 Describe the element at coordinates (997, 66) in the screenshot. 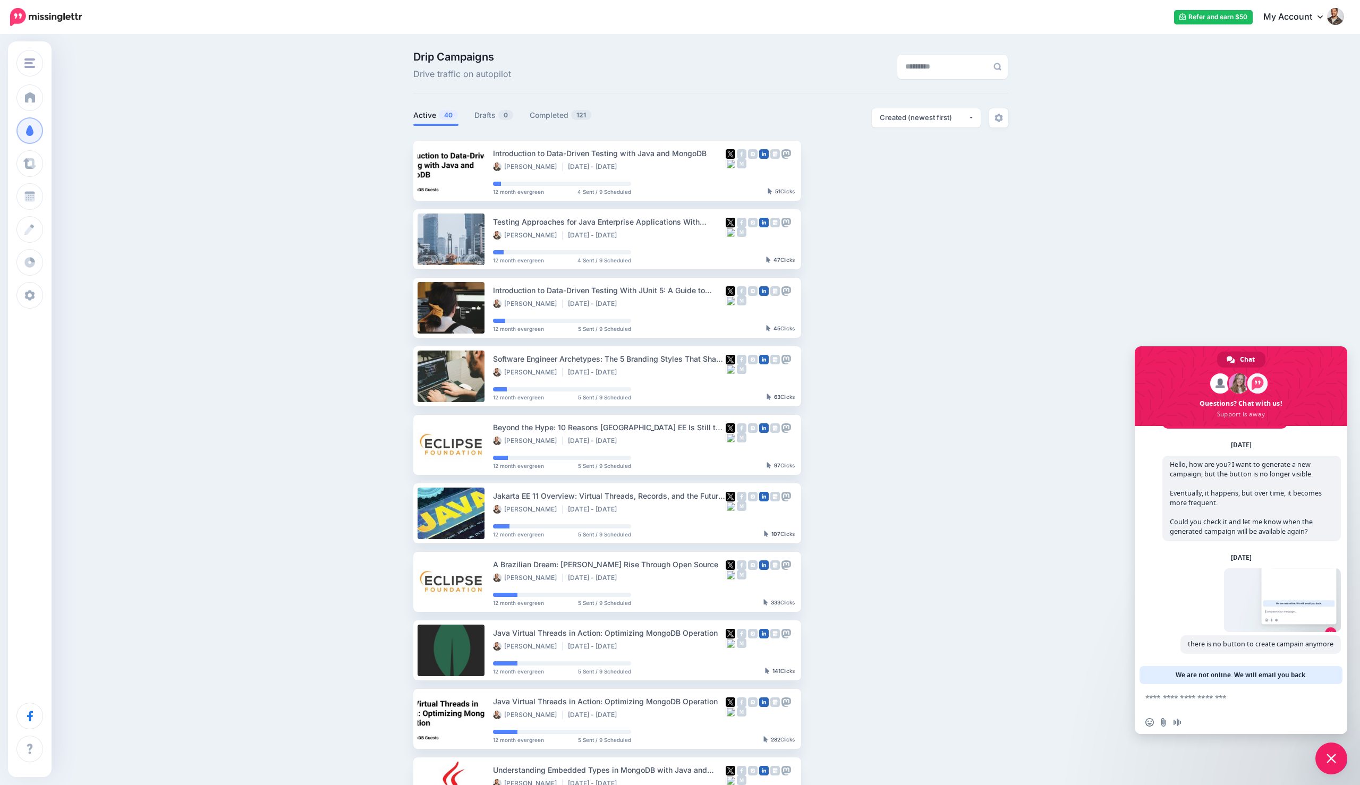

I see `img: search-grey-6.png` at that location.